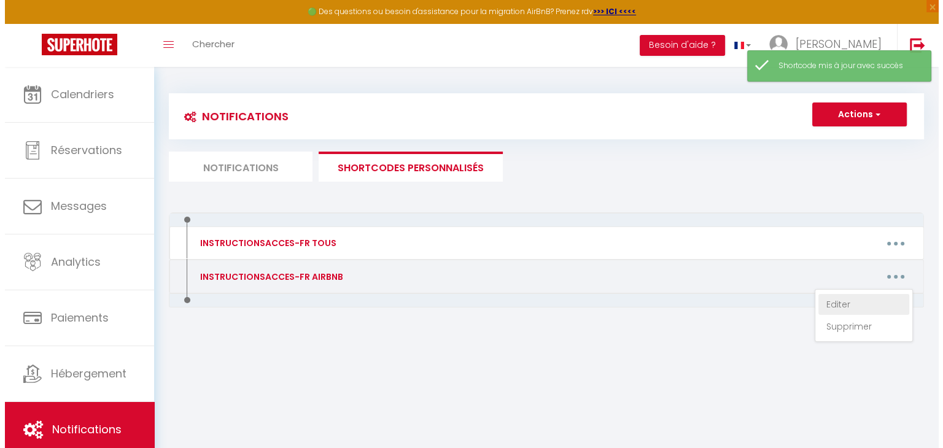 This screenshot has height=448, width=943. I want to click on a: Supprimer, so click(859, 326).